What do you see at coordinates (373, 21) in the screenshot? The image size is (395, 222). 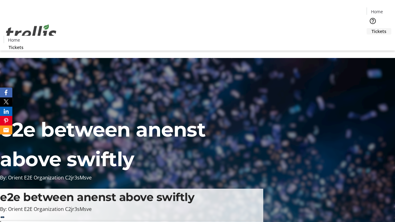 I see `button: Help` at bounding box center [373, 21].